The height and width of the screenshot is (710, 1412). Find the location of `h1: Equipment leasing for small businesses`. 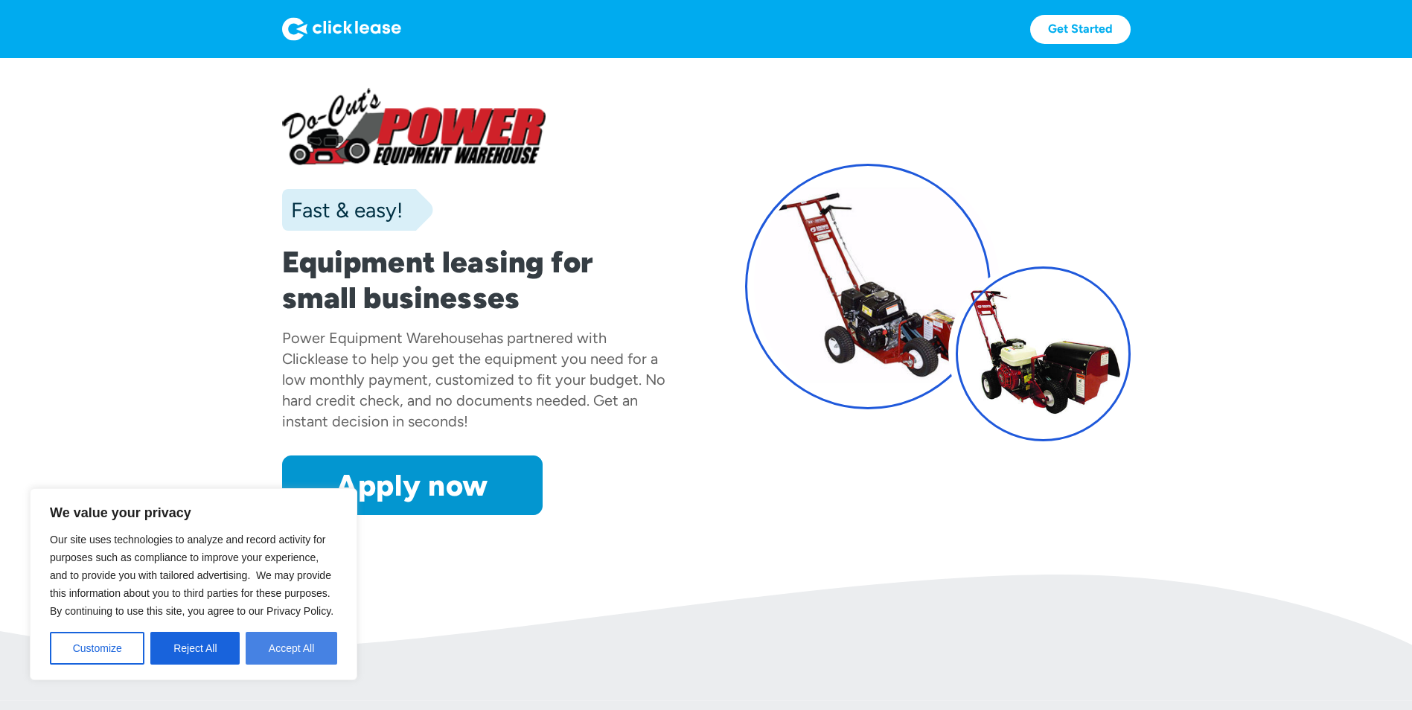

h1: Equipment leasing for small businesses is located at coordinates (475, 280).